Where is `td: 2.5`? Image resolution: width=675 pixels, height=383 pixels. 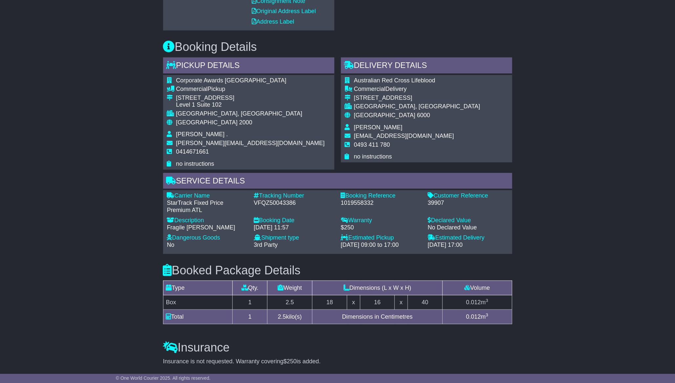
td: 2.5 is located at coordinates (290, 303).